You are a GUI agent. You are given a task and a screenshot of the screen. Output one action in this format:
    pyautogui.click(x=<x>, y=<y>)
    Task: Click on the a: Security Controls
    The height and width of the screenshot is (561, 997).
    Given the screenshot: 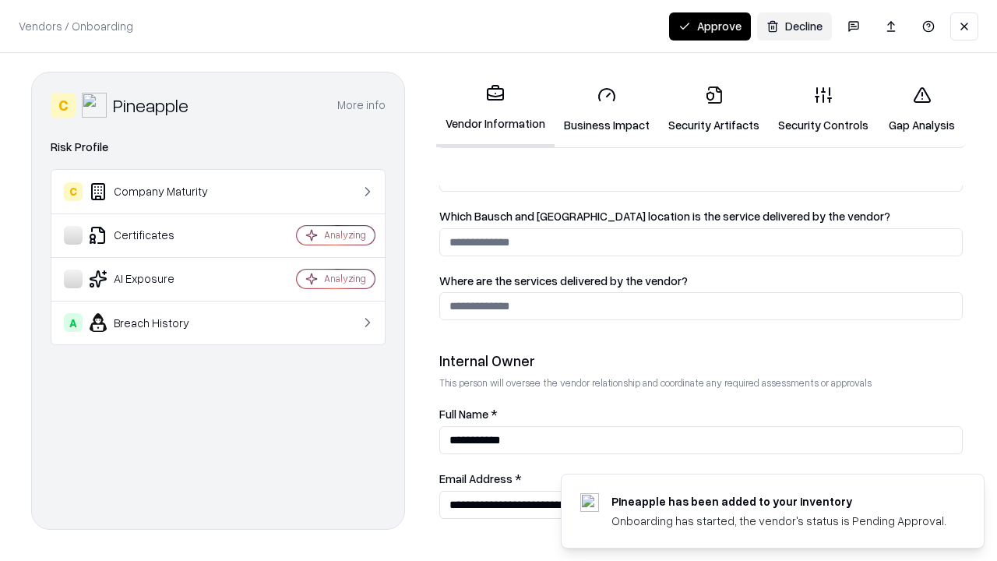 What is the action you would take?
    pyautogui.click(x=823, y=109)
    